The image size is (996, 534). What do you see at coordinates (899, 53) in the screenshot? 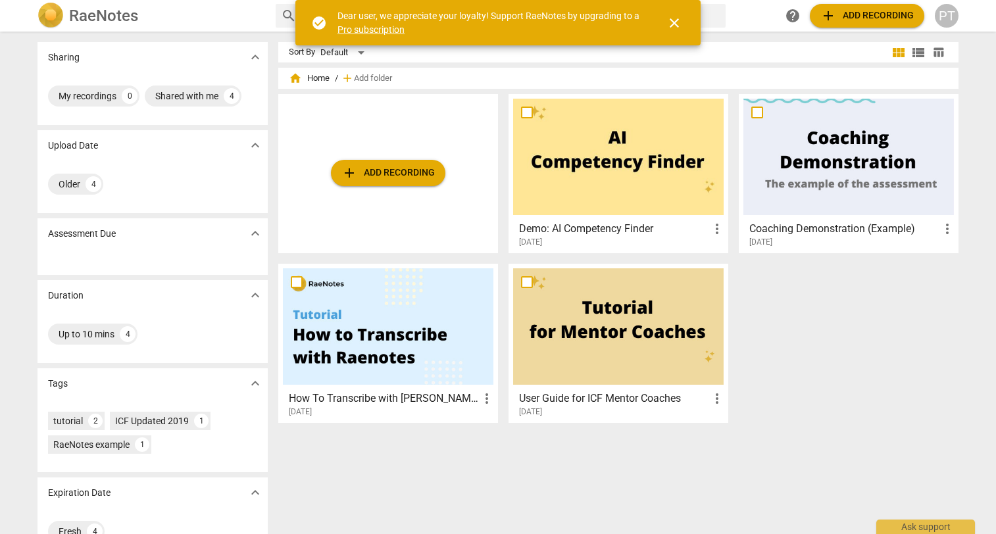
I see `span: view_module` at bounding box center [899, 53].